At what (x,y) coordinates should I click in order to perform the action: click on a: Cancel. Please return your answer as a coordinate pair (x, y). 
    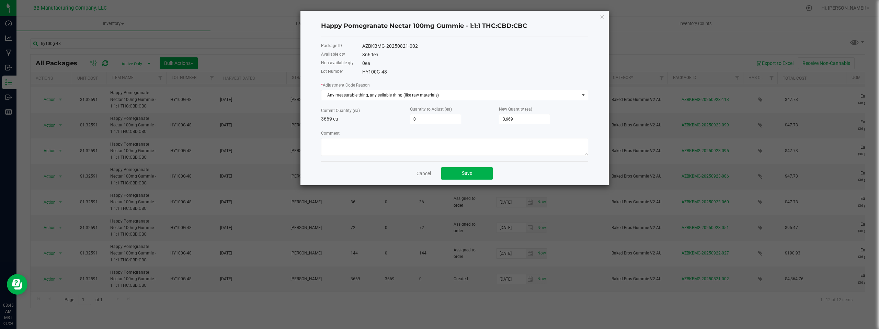
    Looking at the image, I should click on (424, 173).